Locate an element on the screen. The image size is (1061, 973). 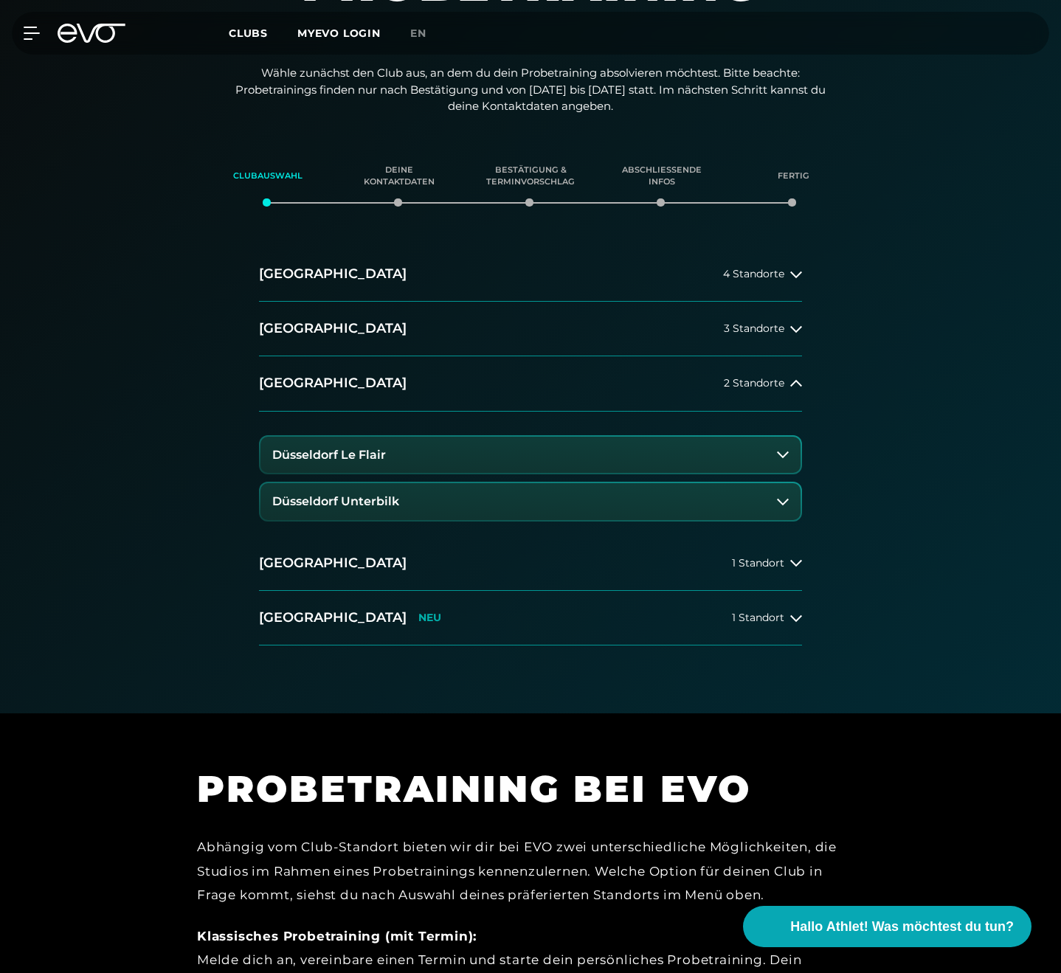
div: Fertig is located at coordinates (793, 176).